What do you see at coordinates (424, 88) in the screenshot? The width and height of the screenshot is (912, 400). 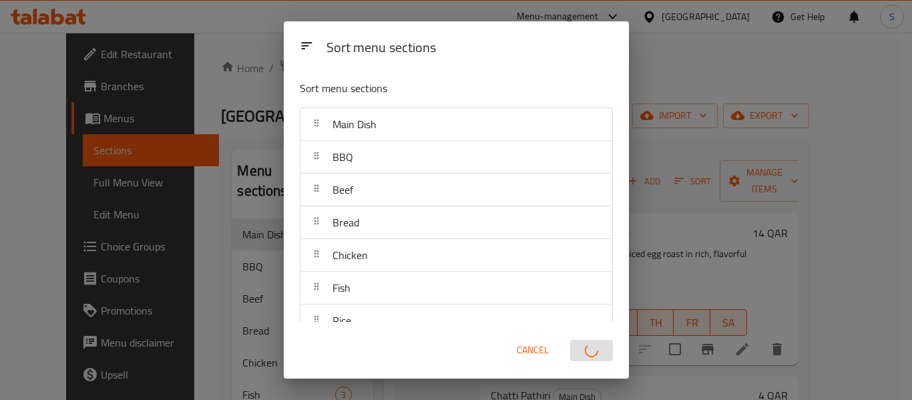 I see `p: Sort menu sections` at bounding box center [424, 88].